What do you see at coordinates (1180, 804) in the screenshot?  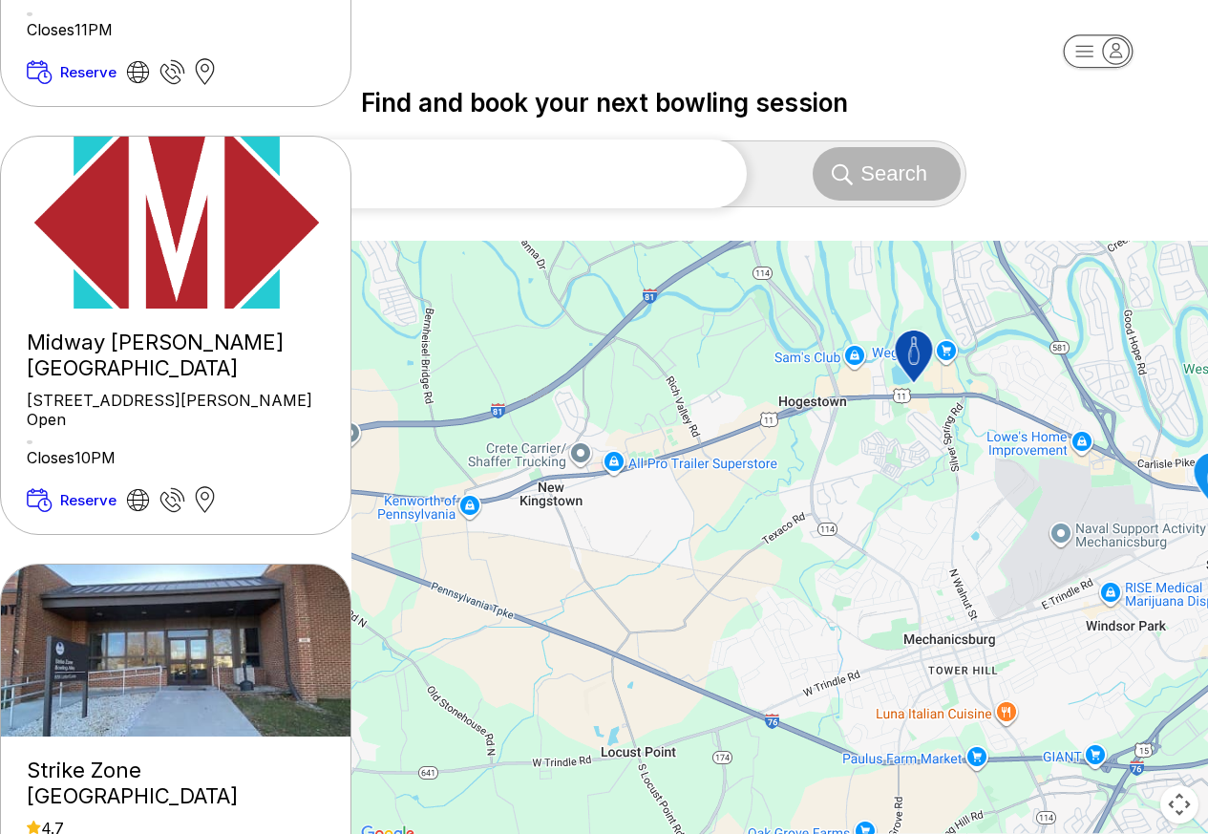 I see `button: Map camera controls` at bounding box center [1180, 804].